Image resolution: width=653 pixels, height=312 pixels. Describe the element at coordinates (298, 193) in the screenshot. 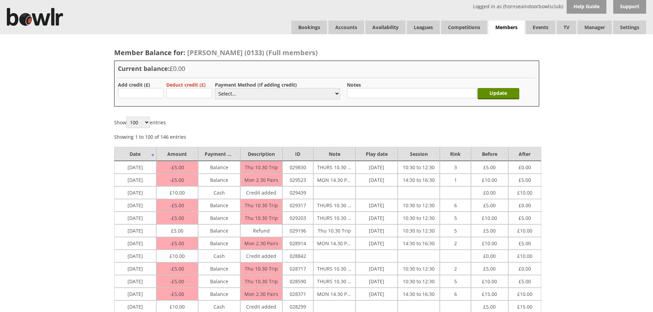

I see `td: 029439` at that location.